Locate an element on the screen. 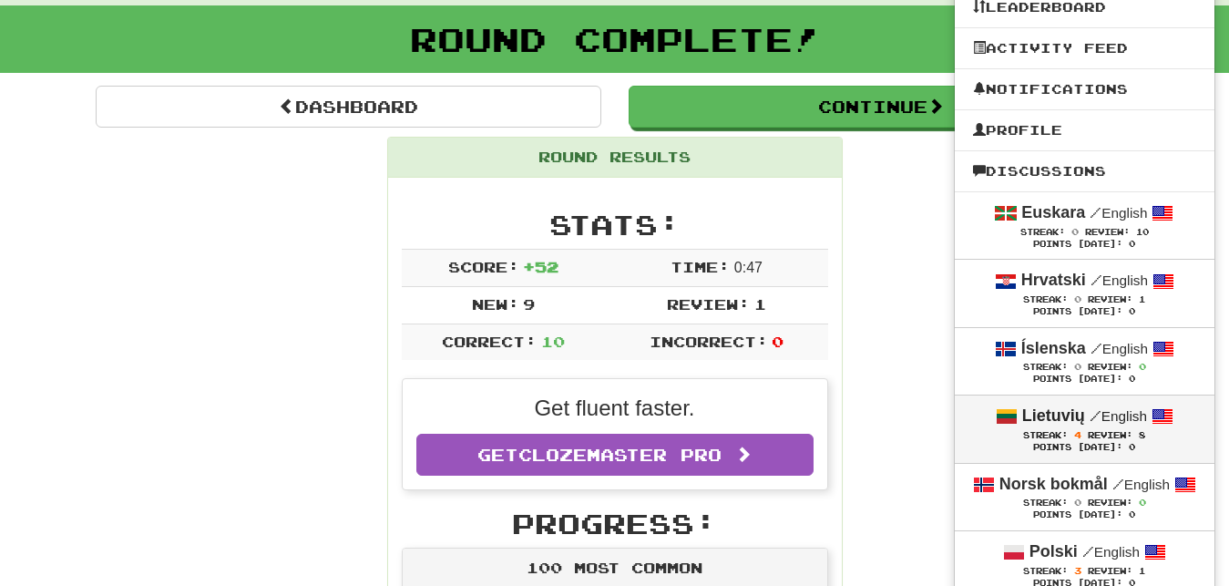 The image size is (1229, 586). strong: Lietuvių is located at coordinates (1053, 415).